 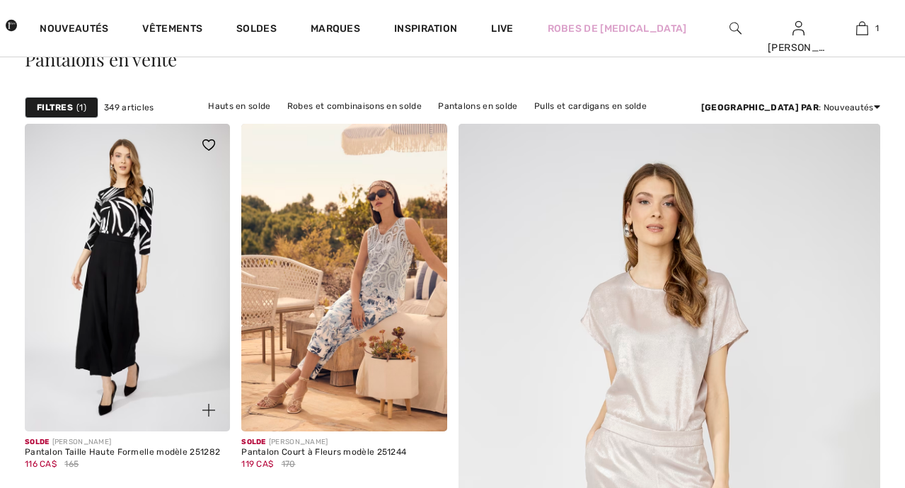 I want to click on a: Vêtements d'extérieur en solde, so click(x=531, y=125).